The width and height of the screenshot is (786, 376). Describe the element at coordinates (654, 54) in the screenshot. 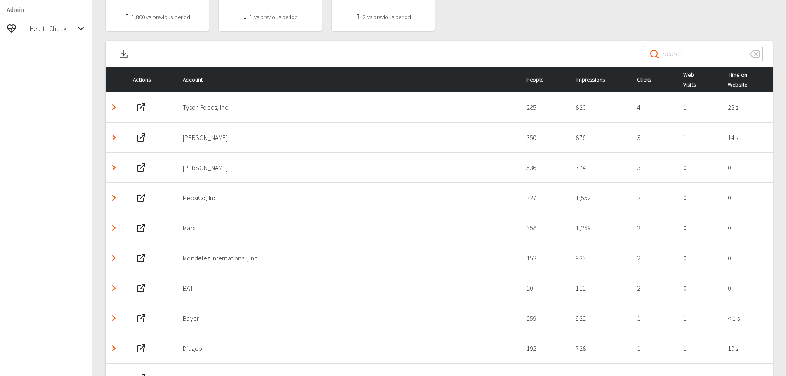

I see `svg: Search` at that location.